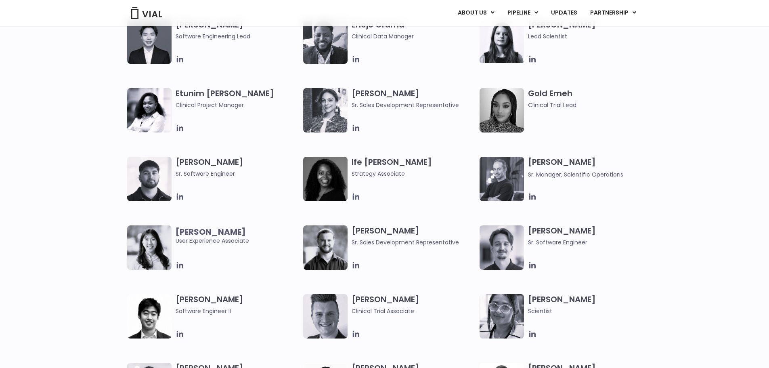  I want to click on img: Headshot of smiling man named Collin, so click(325, 316).